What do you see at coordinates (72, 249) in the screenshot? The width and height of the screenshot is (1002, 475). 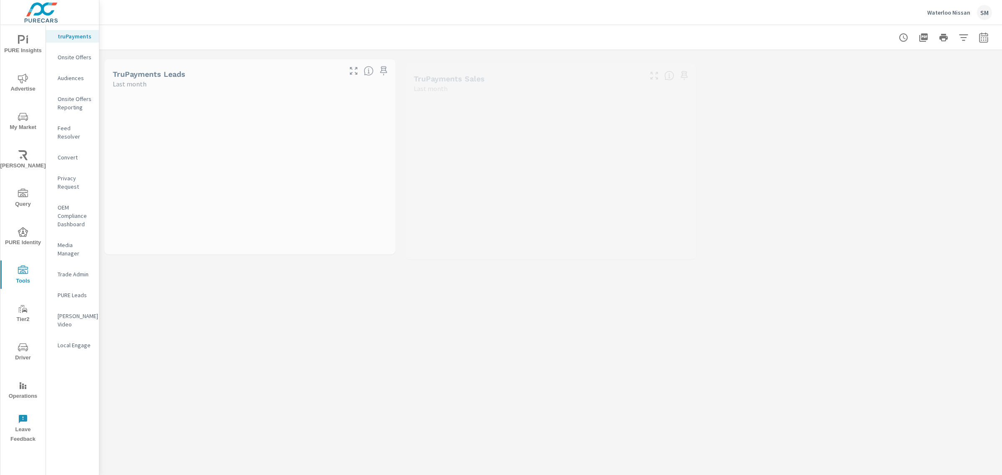 I see `div: Media Manager` at bounding box center [72, 249].